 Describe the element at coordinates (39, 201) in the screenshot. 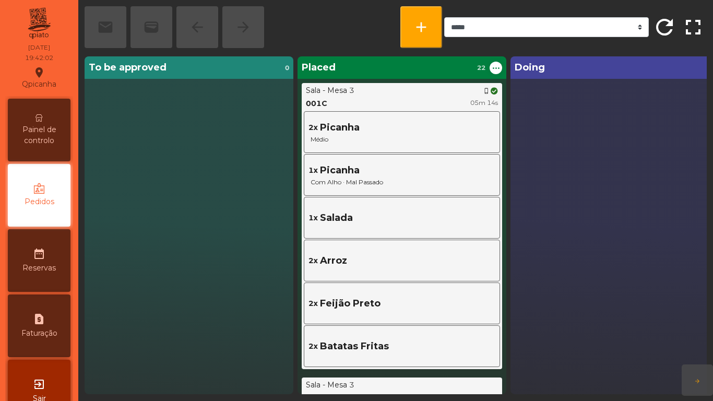

I see `span: Pedidos` at that location.